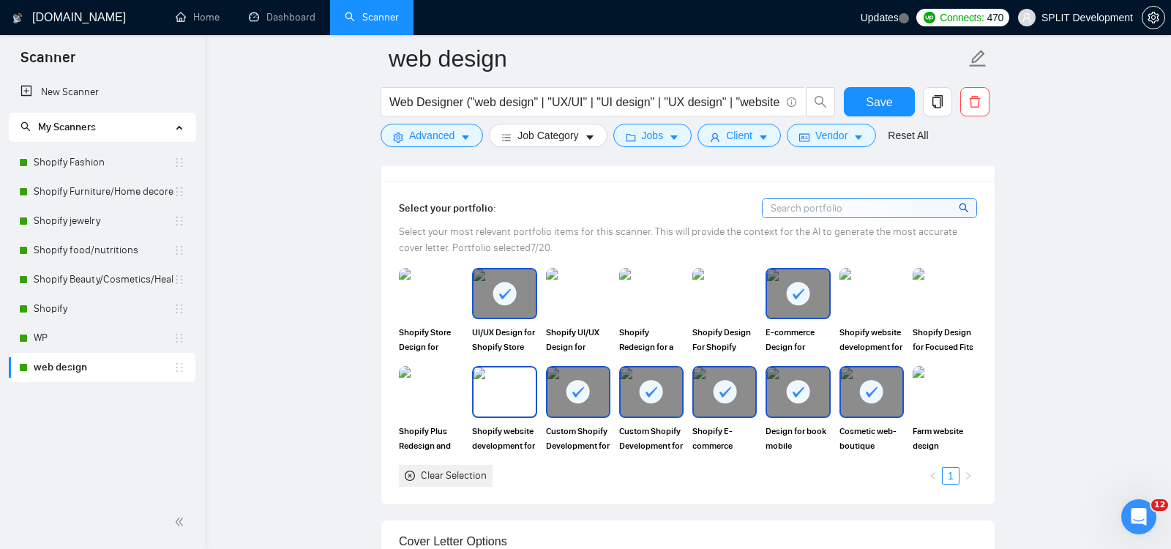 The height and width of the screenshot is (549, 1171). Describe the element at coordinates (995, 18) in the screenshot. I see `span: 470` at that location.